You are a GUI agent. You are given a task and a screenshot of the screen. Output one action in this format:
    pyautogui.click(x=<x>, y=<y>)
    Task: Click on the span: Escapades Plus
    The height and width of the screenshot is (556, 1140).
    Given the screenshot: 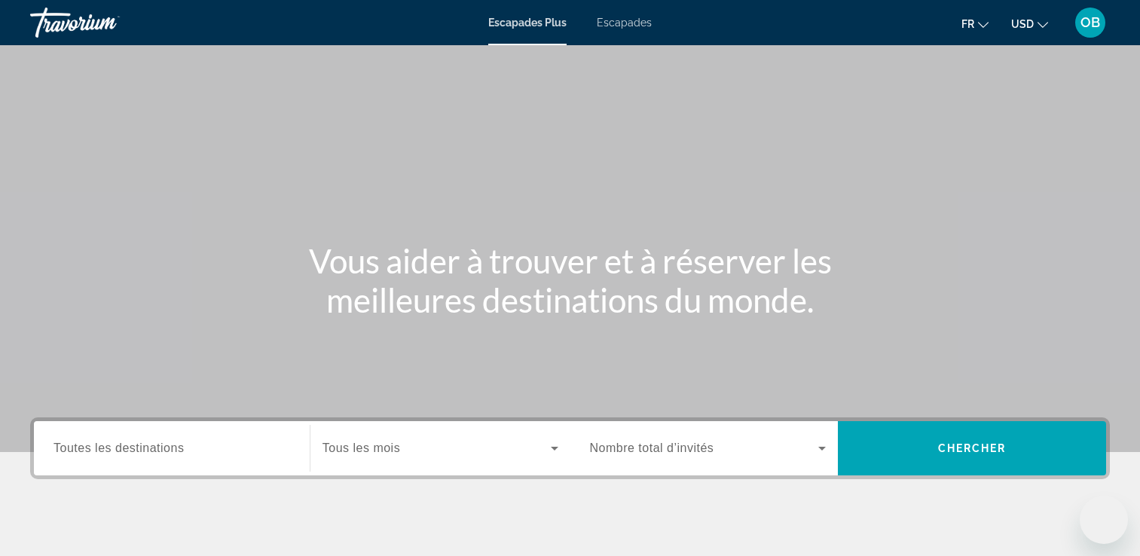 What is the action you would take?
    pyautogui.click(x=527, y=23)
    